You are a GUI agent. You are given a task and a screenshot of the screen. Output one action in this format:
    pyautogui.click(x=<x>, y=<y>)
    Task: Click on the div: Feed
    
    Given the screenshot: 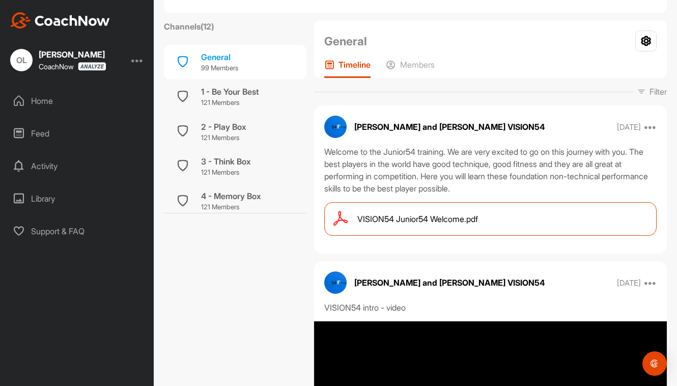 What is the action you would take?
    pyautogui.click(x=77, y=133)
    